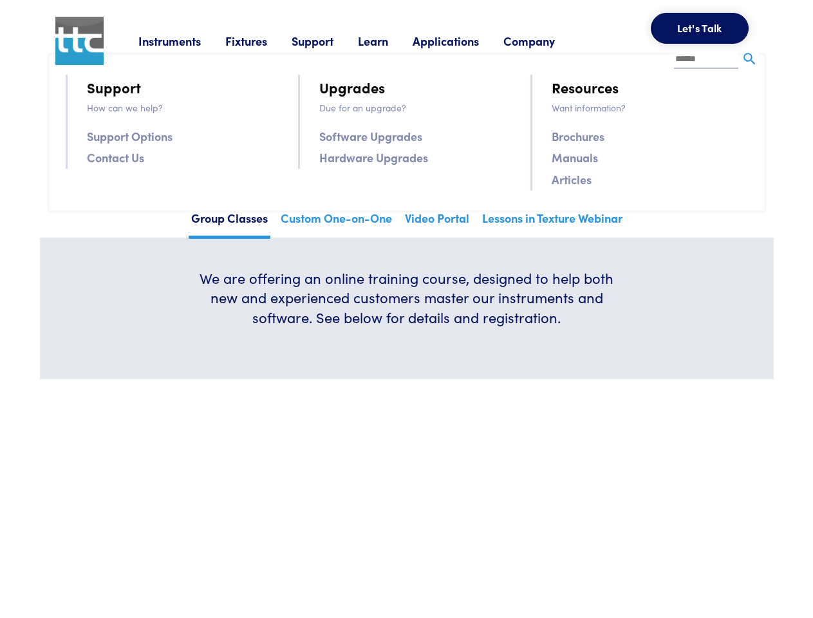  Describe the element at coordinates (575, 157) in the screenshot. I see `a: Manuals` at that location.